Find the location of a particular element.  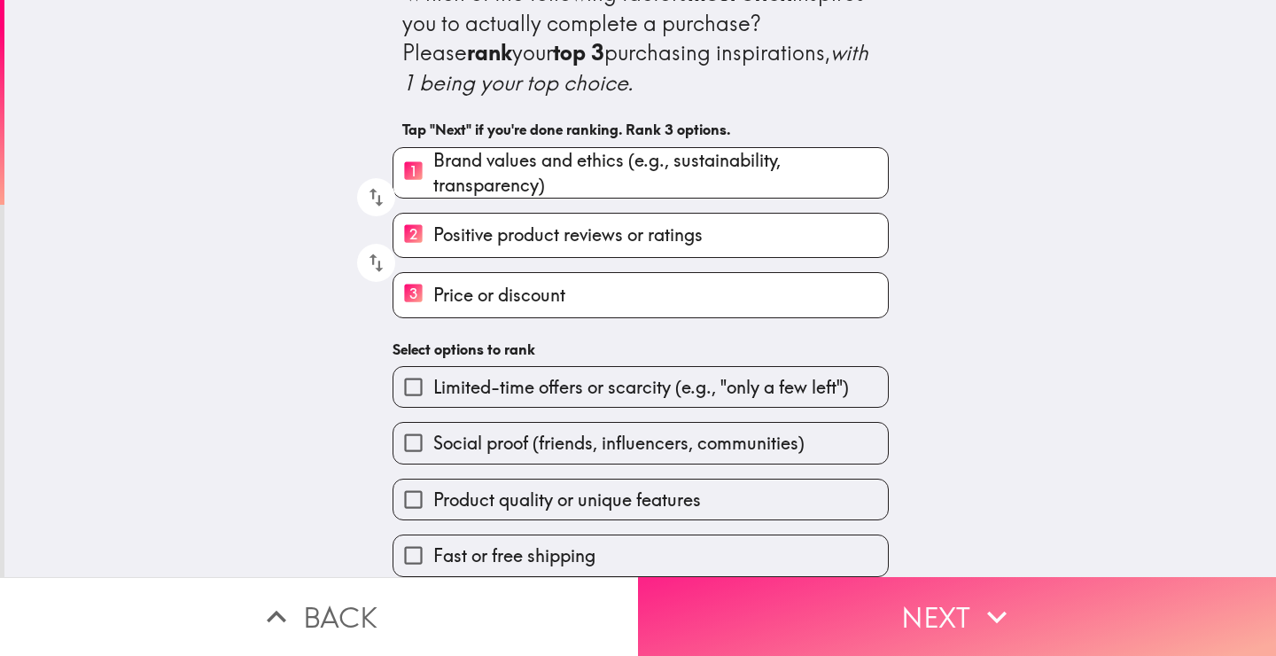

button: 1Brand values and ethics (e.g., sustainability, transparency) is located at coordinates (641, 173).